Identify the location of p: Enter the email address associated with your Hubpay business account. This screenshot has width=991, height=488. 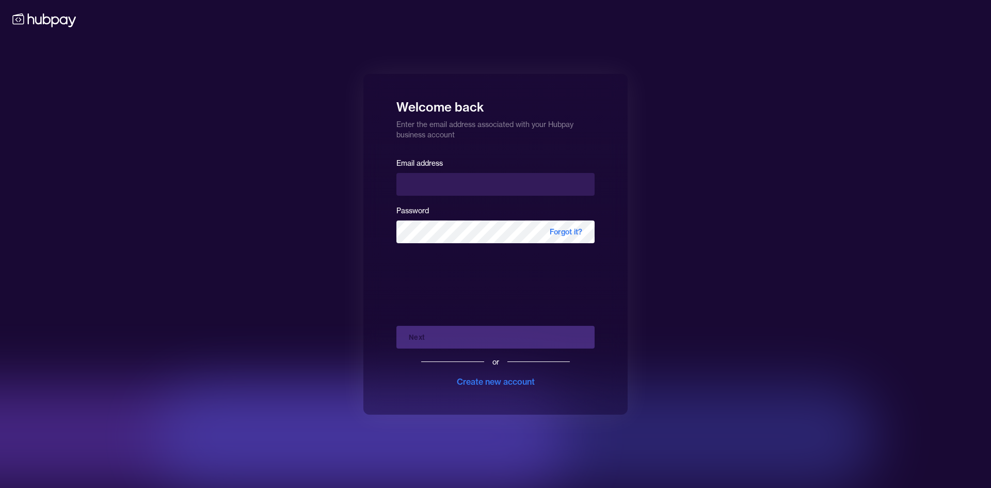
(496, 128).